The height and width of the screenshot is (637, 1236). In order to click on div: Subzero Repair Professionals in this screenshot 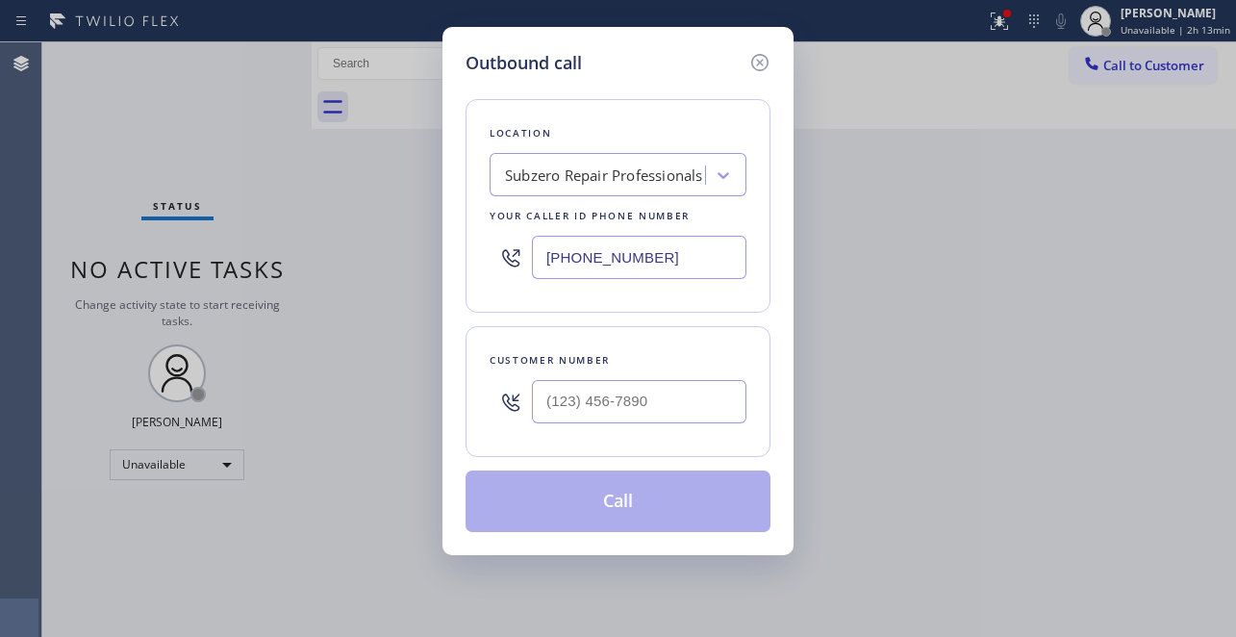, I will do `click(604, 175)`.